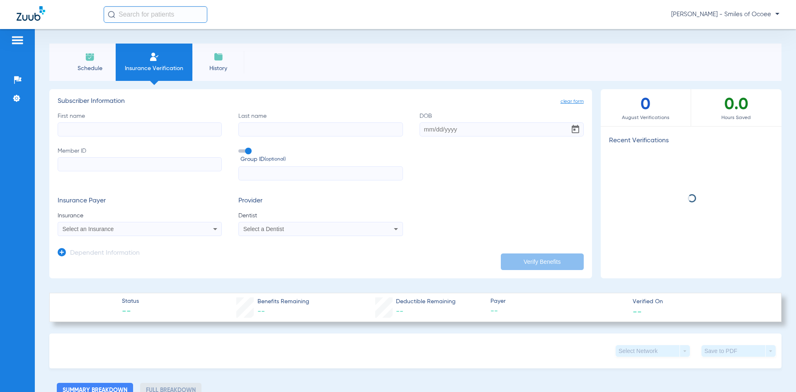  What do you see at coordinates (575, 129) in the screenshot?
I see `button: Open calendar` at bounding box center [575, 129].